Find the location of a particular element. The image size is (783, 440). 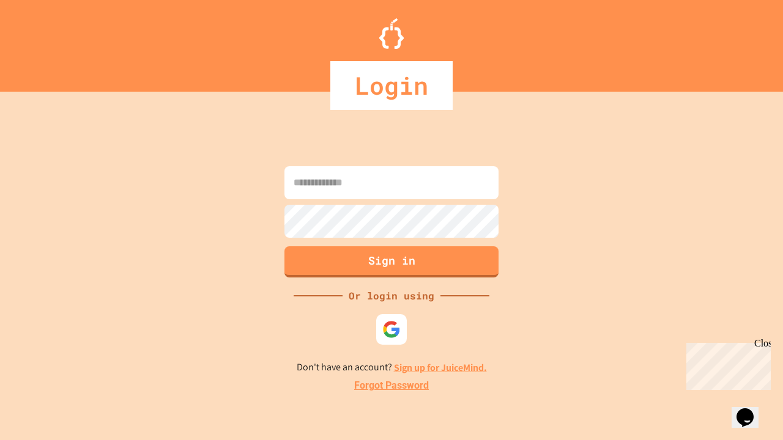

img: Logo.svg is located at coordinates (391, 34).